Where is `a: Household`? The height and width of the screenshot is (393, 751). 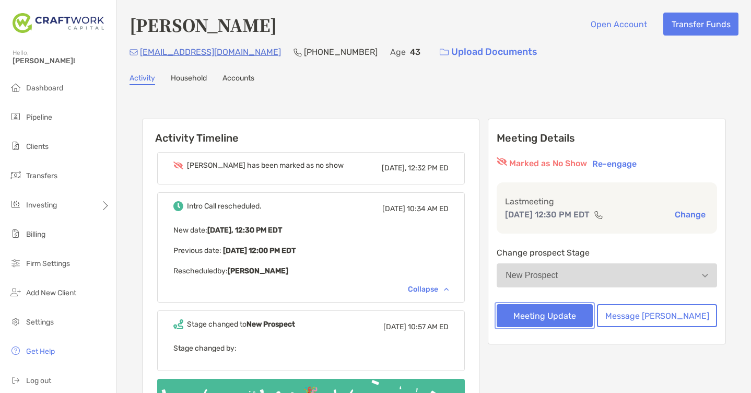 a: Household is located at coordinates (189, 79).